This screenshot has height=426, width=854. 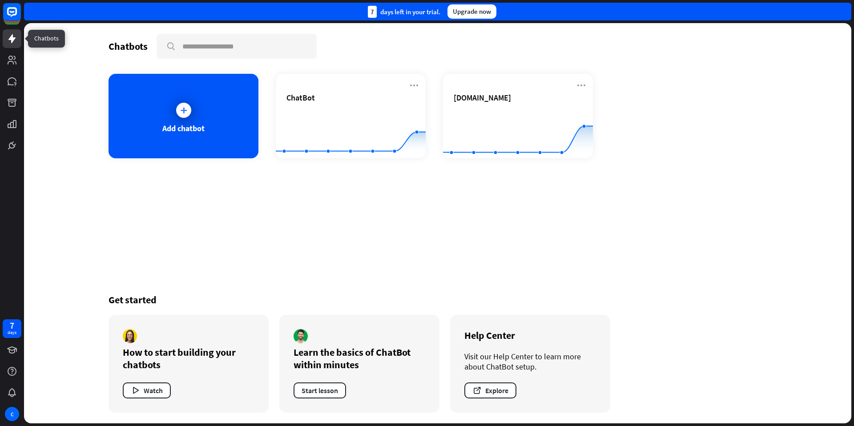 I want to click on div: days, so click(x=12, y=333).